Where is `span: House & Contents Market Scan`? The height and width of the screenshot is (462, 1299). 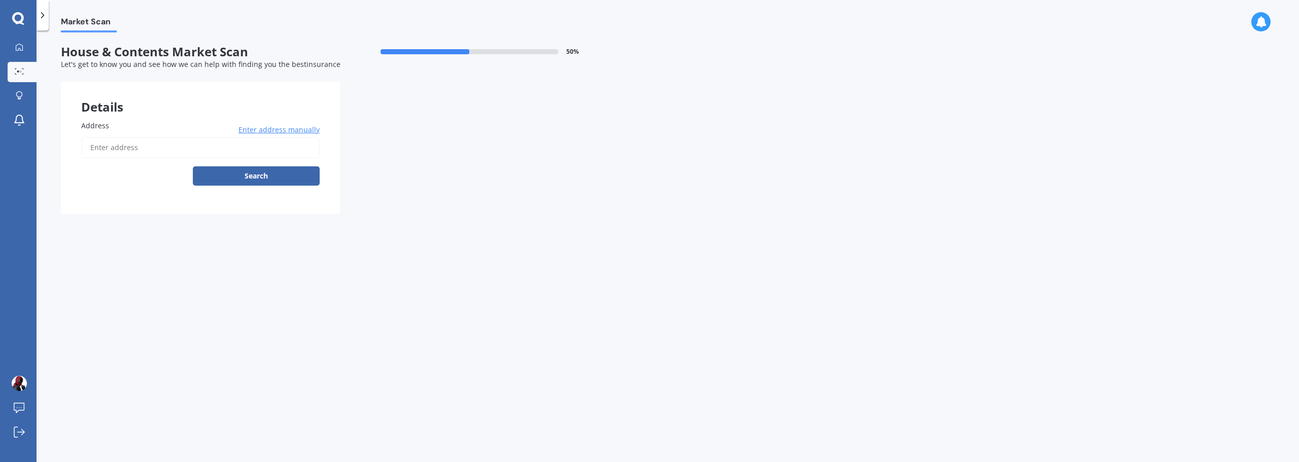
span: House & Contents Market Scan is located at coordinates (200, 52).